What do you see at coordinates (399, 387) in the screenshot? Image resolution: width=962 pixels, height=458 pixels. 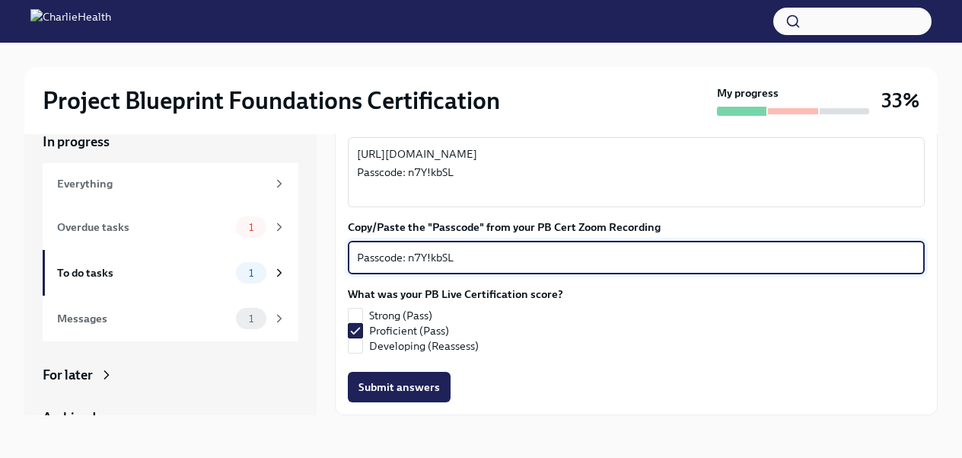 I see `span: Submit answers` at bounding box center [399, 387].